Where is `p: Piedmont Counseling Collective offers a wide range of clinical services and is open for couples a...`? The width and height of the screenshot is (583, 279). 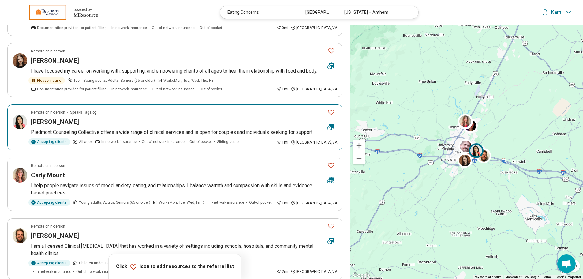
p: Piedmont Counseling Collective offers a wide range of clinical services and is open for couples a... is located at coordinates (184, 132).